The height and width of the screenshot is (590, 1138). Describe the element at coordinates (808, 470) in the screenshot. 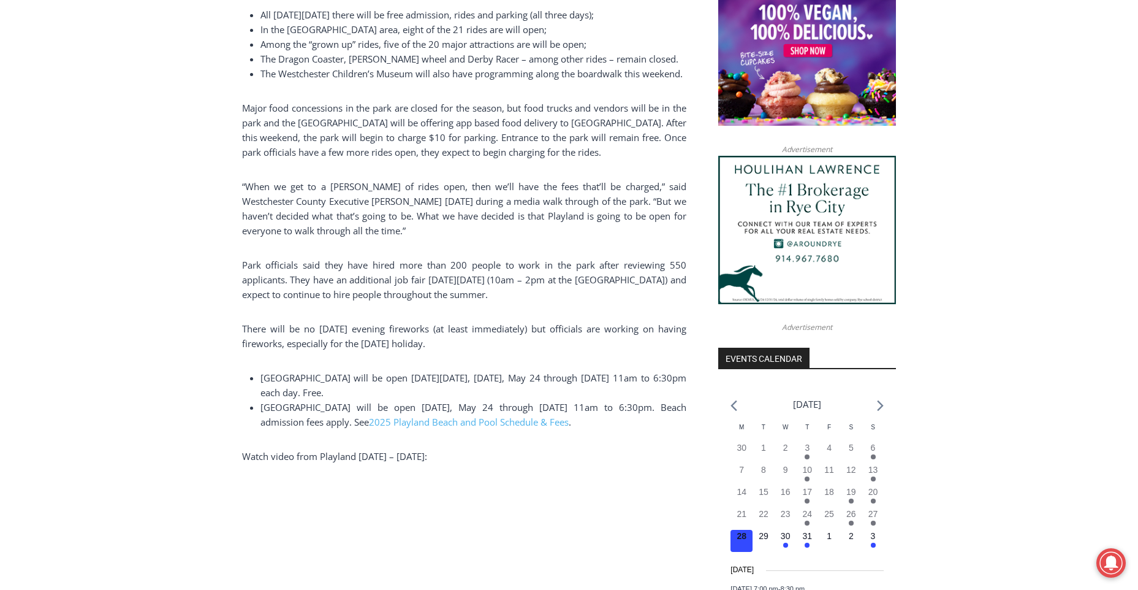

I see `time: 10` at that location.